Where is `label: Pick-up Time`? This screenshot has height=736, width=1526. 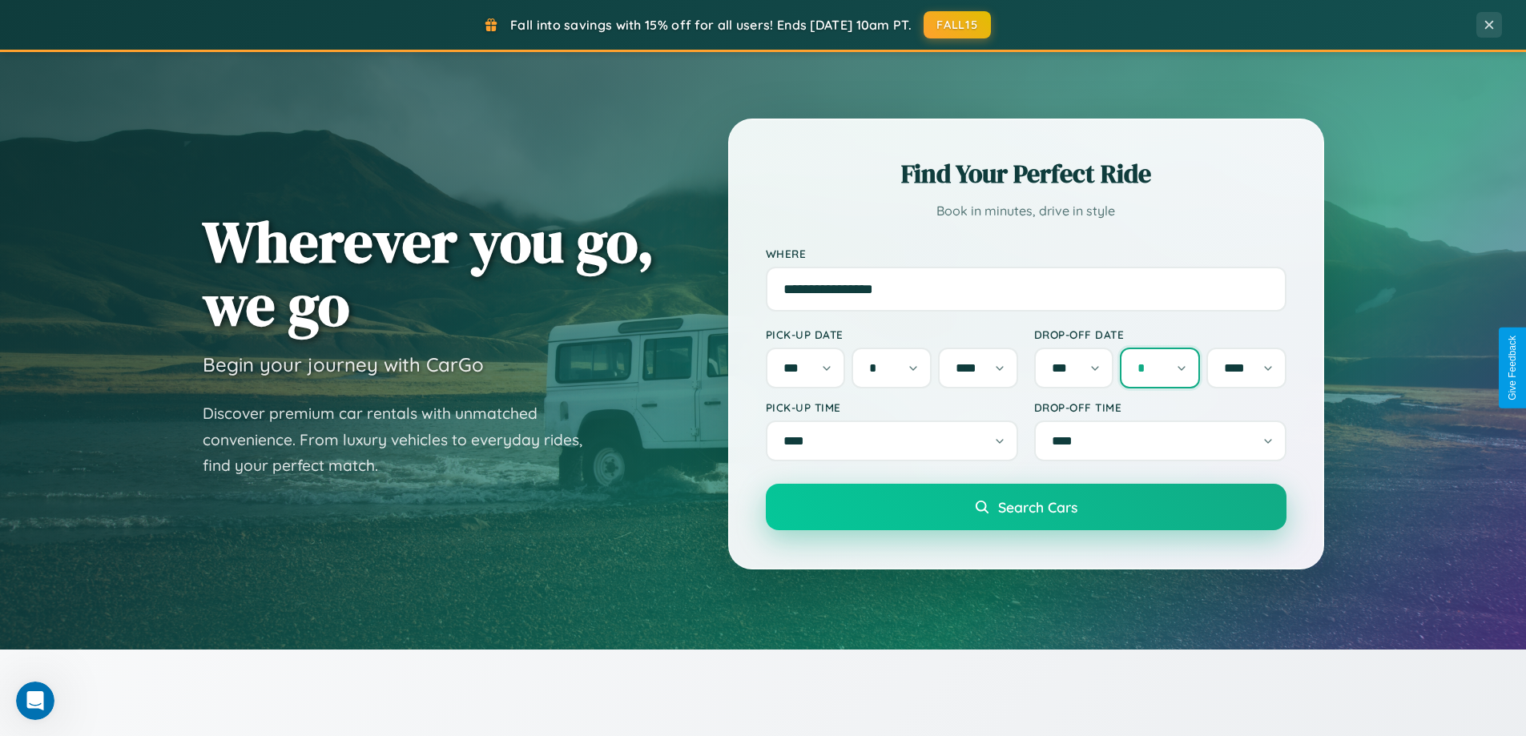 label: Pick-up Time is located at coordinates (892, 407).